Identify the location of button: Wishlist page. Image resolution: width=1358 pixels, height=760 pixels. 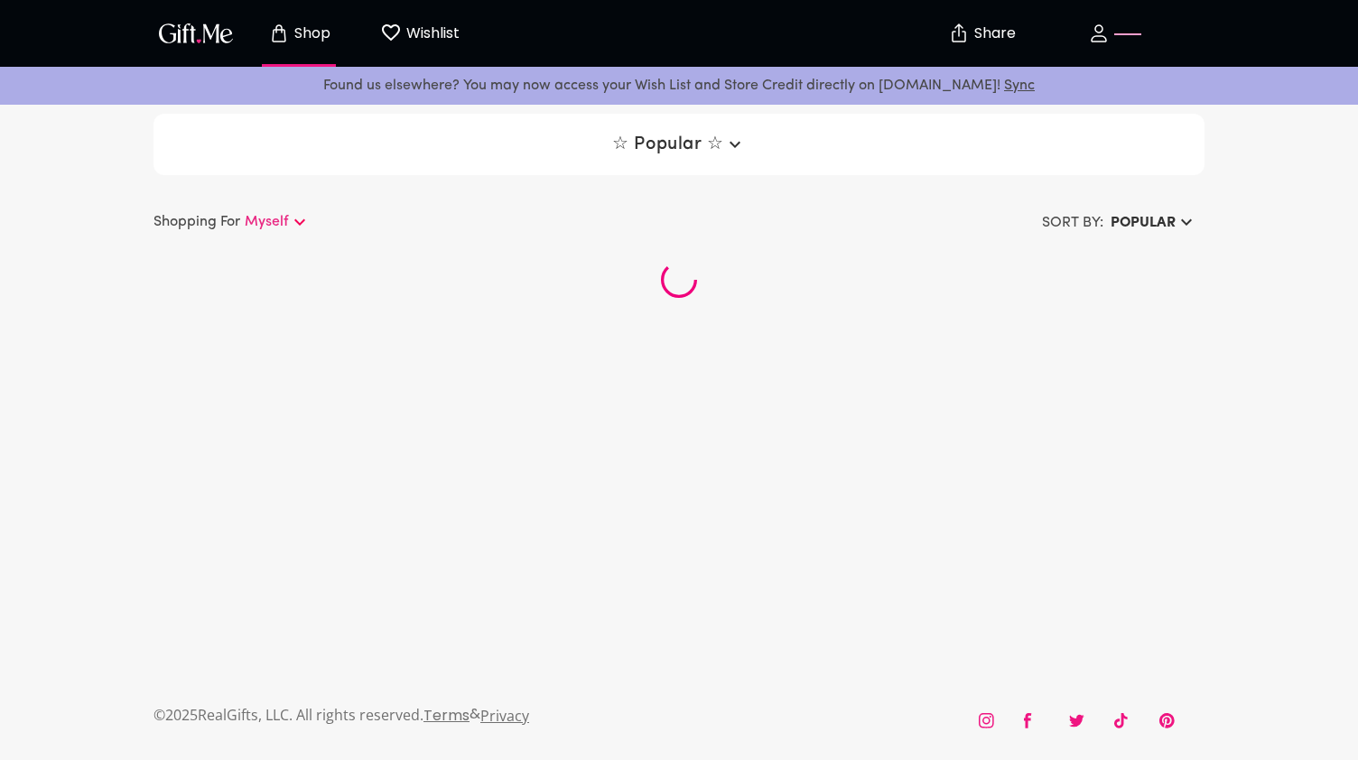
(420, 33).